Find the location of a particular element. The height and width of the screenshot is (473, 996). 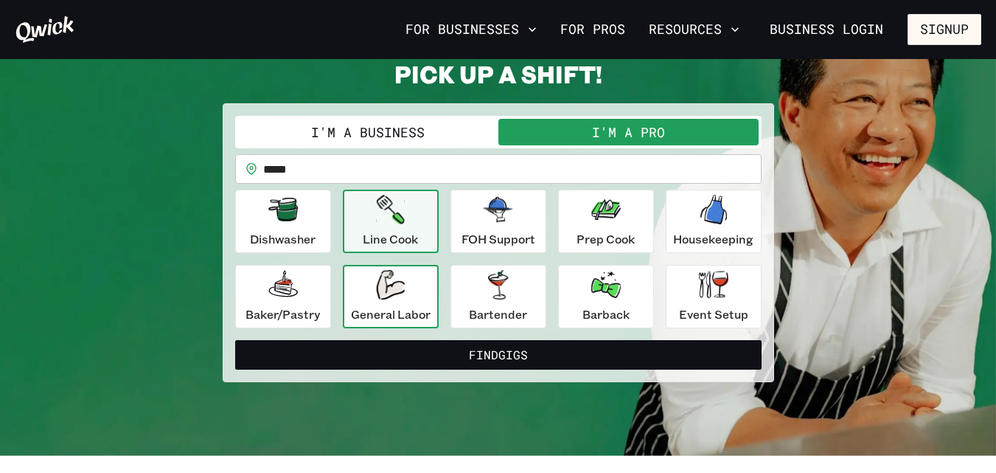

button: Signup is located at coordinates (945, 29).